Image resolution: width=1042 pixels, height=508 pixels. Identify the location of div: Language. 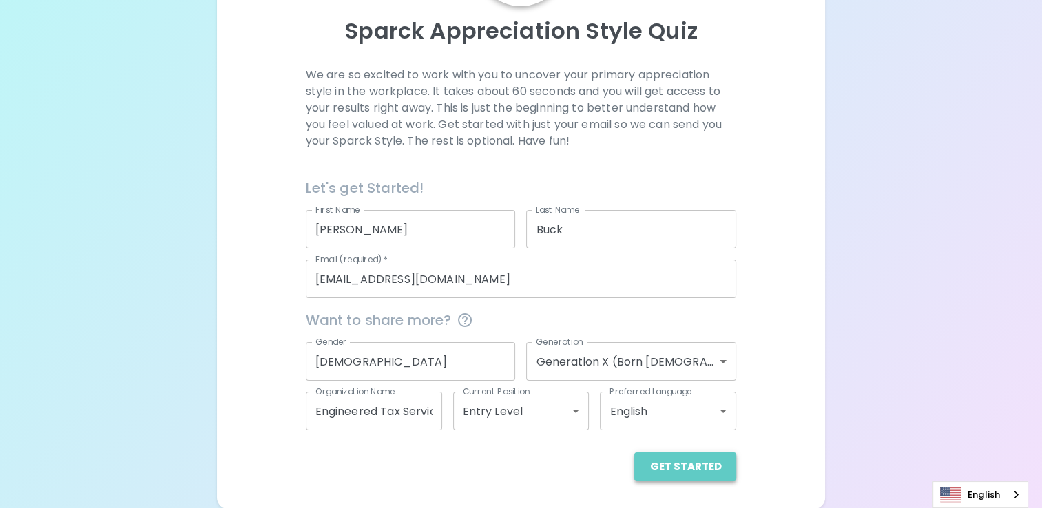
(980, 495).